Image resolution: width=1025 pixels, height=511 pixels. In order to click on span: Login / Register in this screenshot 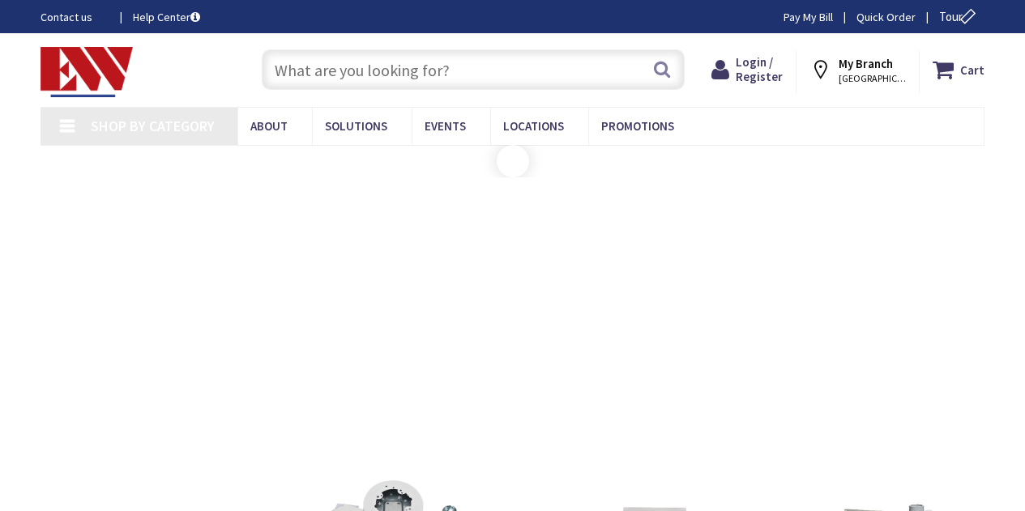, I will do `click(759, 69)`.